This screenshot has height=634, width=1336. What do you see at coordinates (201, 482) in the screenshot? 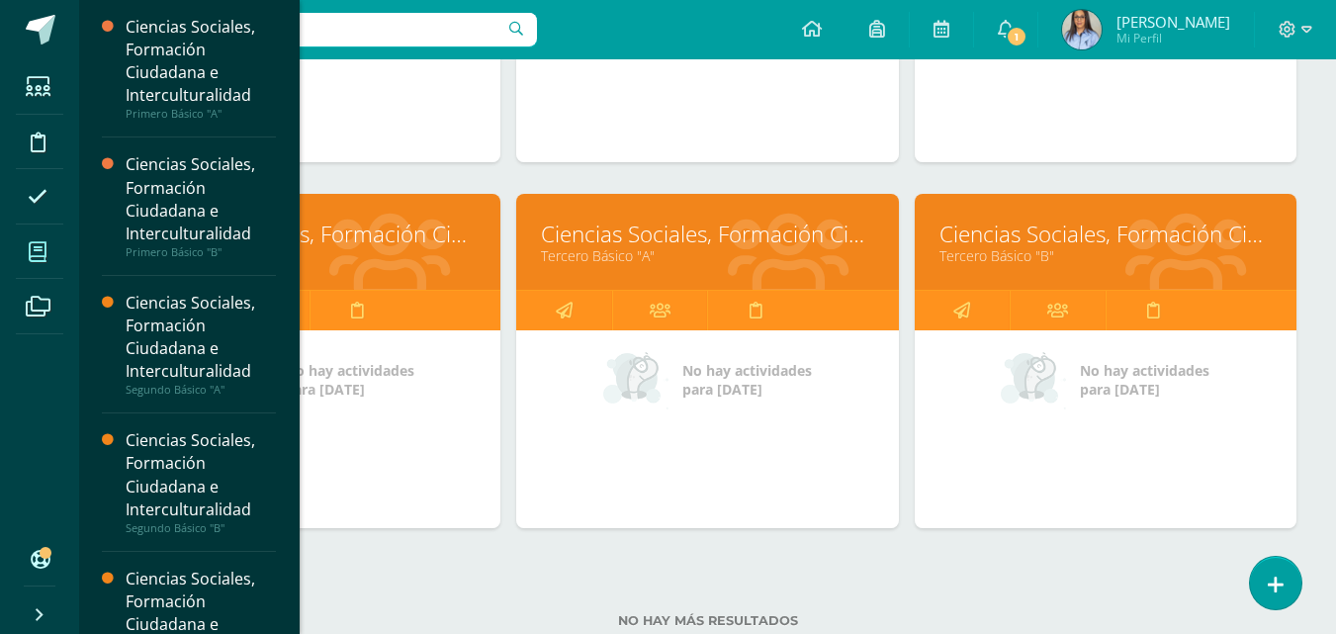
I see `a: Ciencias Sociales, Formación Ciudadana e InterculturalidadSegundo Básico "B"` at bounding box center [201, 482].